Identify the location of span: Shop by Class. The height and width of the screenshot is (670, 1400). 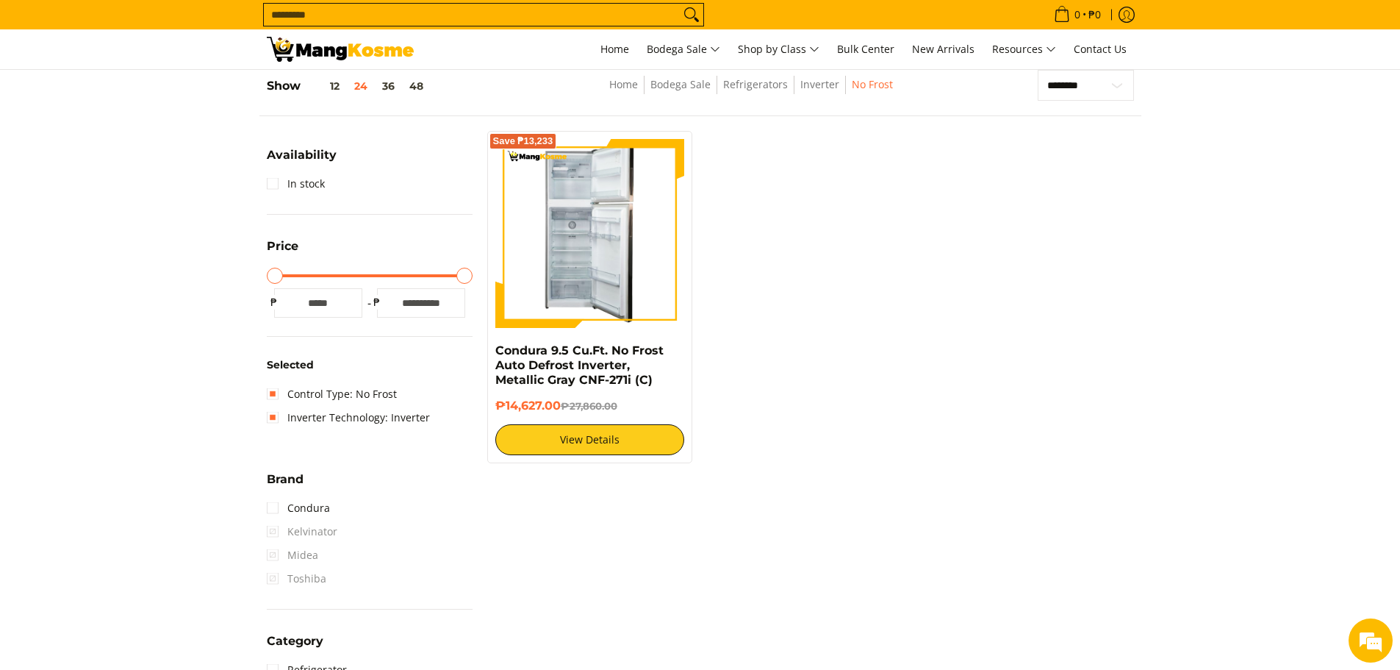
(778, 49).